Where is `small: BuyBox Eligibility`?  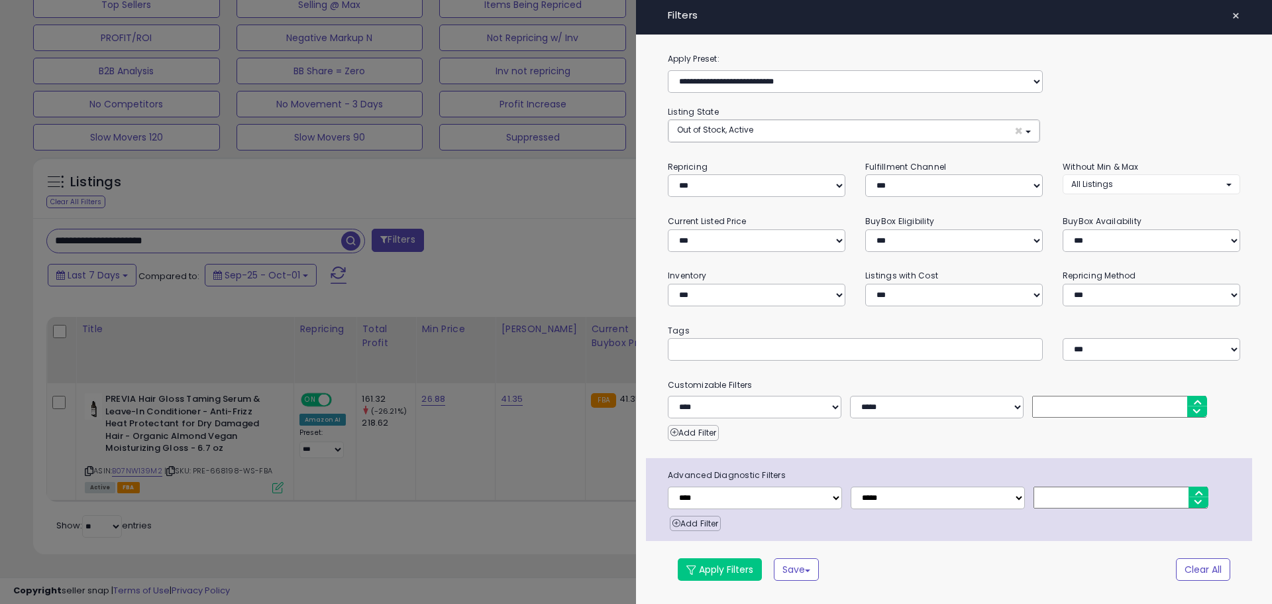 small: BuyBox Eligibility is located at coordinates (900, 221).